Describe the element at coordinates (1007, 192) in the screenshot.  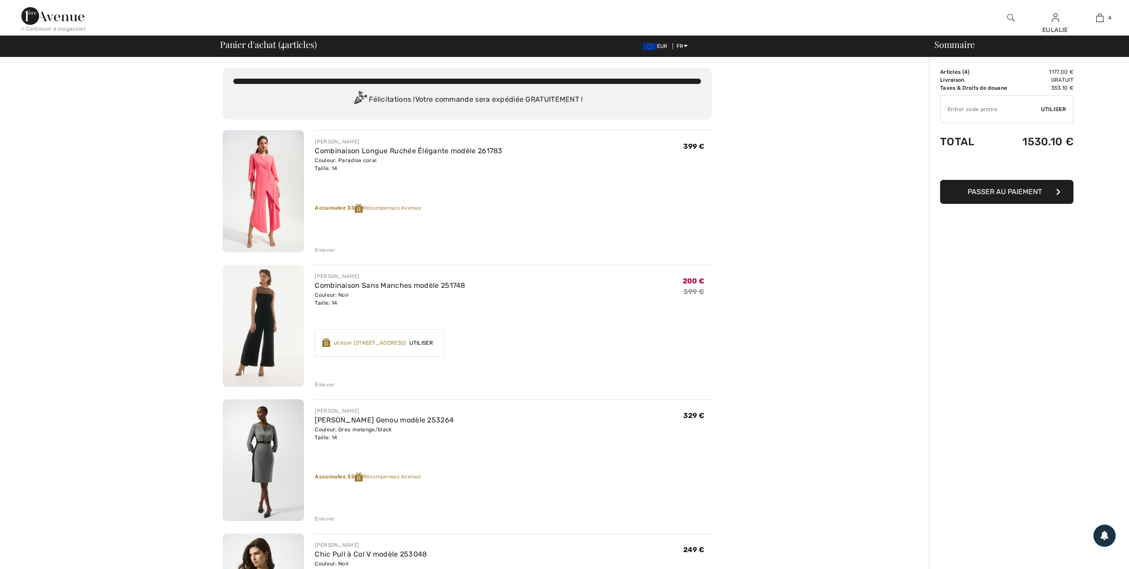
I see `button: Passer au paiement` at that location.